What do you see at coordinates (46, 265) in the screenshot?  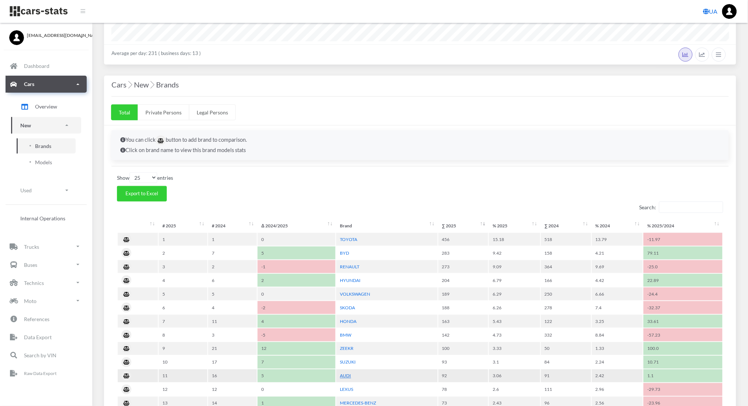 I see `a: Buses` at bounding box center [46, 265].